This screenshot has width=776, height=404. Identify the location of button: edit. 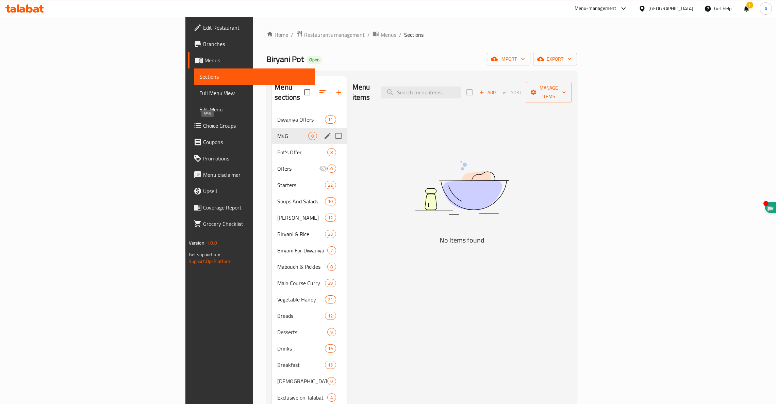
(328, 136).